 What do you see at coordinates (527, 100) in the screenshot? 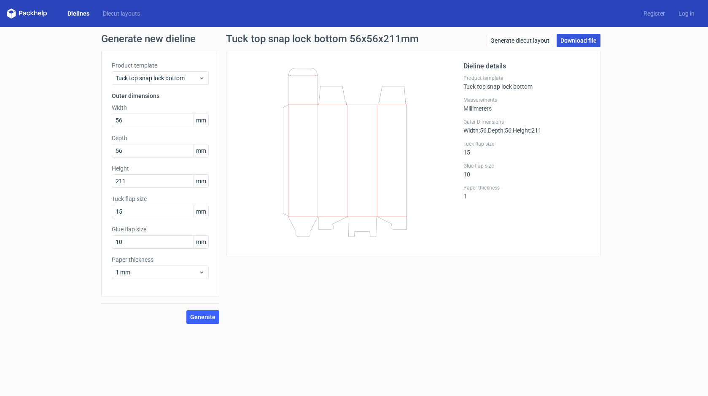
I see `label: Measurements` at bounding box center [527, 100].